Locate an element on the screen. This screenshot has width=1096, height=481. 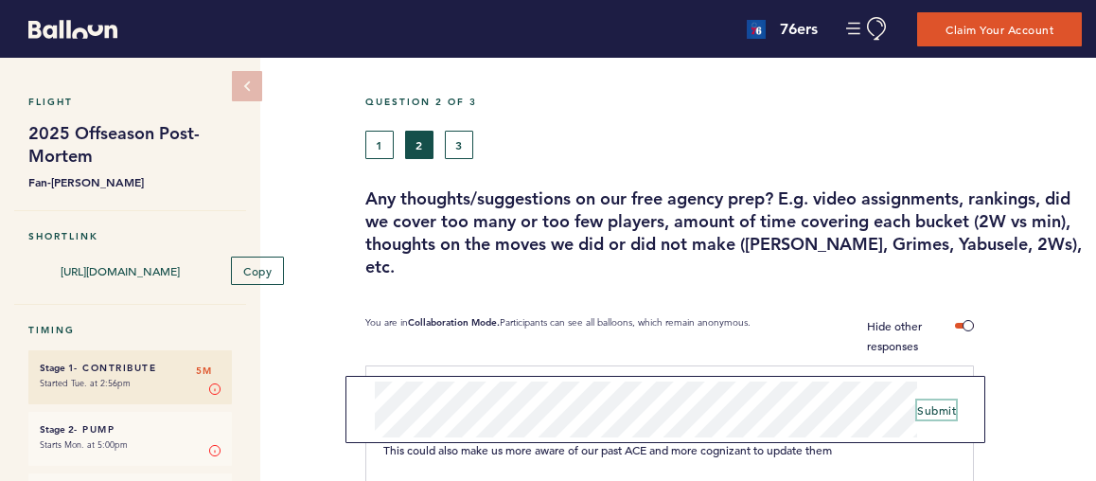
h1: 2025 Offseason Post-Mortem is located at coordinates (130, 145).